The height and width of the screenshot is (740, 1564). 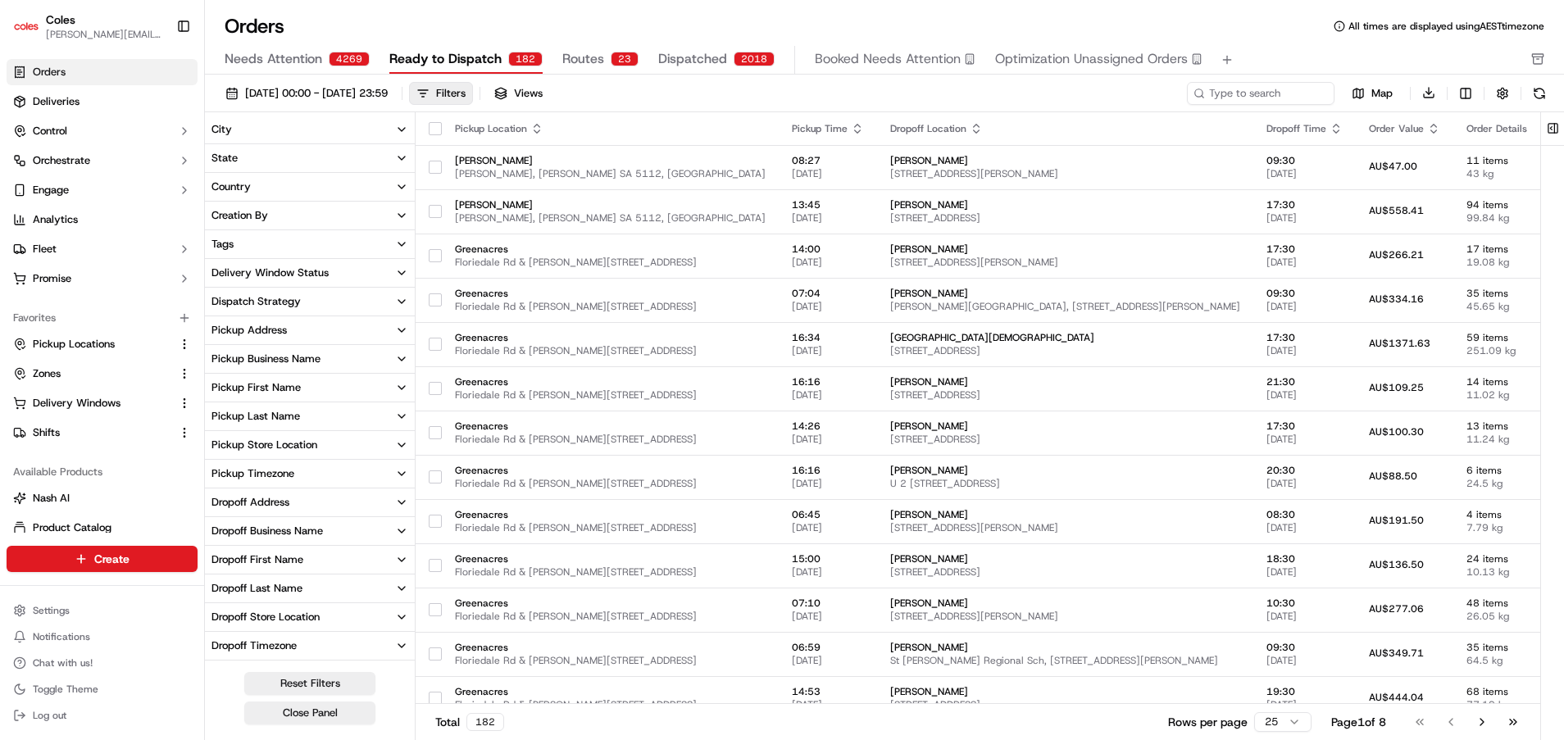 What do you see at coordinates (26, 26) in the screenshot?
I see `img: Coles` at bounding box center [26, 26].